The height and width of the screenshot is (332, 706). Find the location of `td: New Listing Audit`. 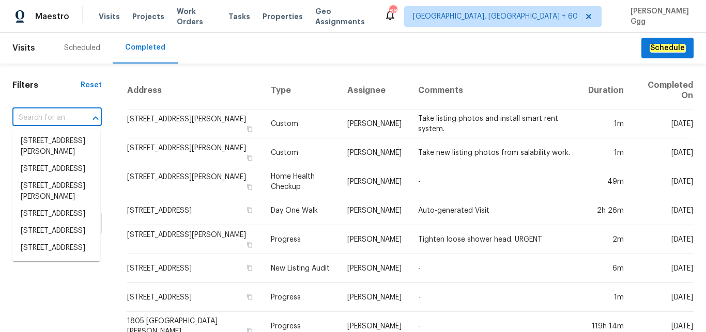

td: New Listing Audit is located at coordinates (301, 269).